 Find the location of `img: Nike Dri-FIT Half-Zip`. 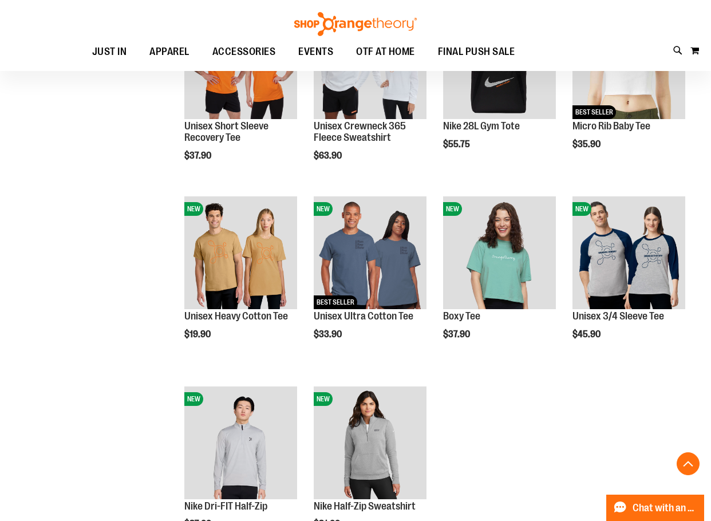

img: Nike Dri-FIT Half-Zip is located at coordinates (241, 443).